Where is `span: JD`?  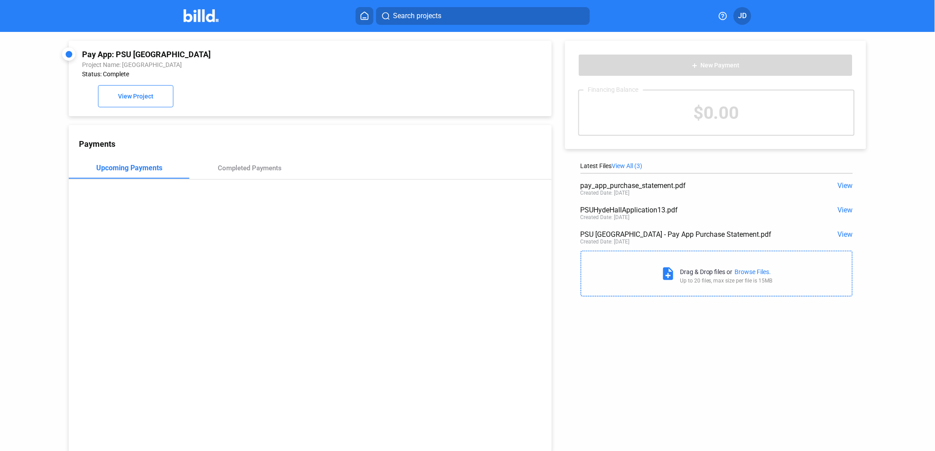 span: JD is located at coordinates (742, 16).